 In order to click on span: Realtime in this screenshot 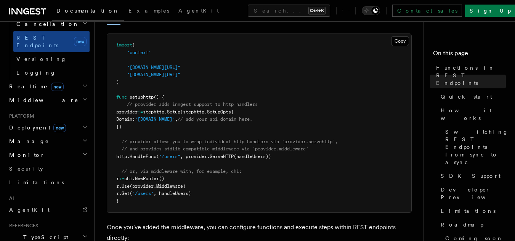, I will do `click(35, 87)`.